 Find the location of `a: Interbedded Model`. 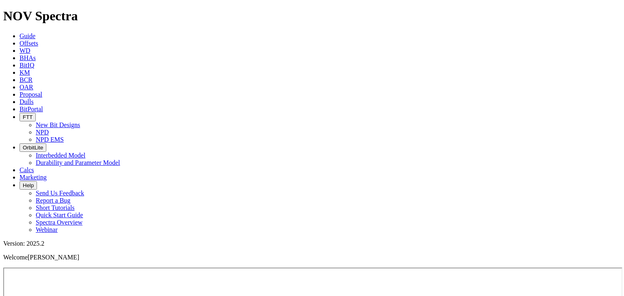

a: Interbedded Model is located at coordinates (61, 155).